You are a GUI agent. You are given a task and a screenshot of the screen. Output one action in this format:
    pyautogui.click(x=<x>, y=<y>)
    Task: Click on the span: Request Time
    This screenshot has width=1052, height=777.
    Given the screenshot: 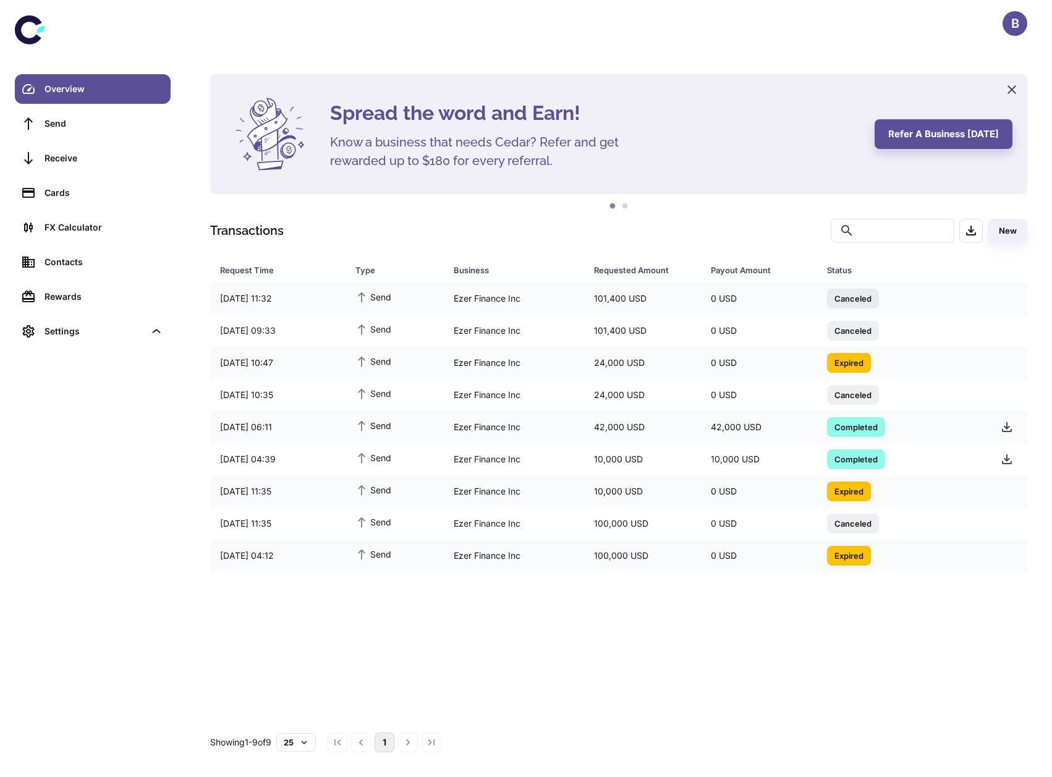 What is the action you would take?
    pyautogui.click(x=280, y=270)
    